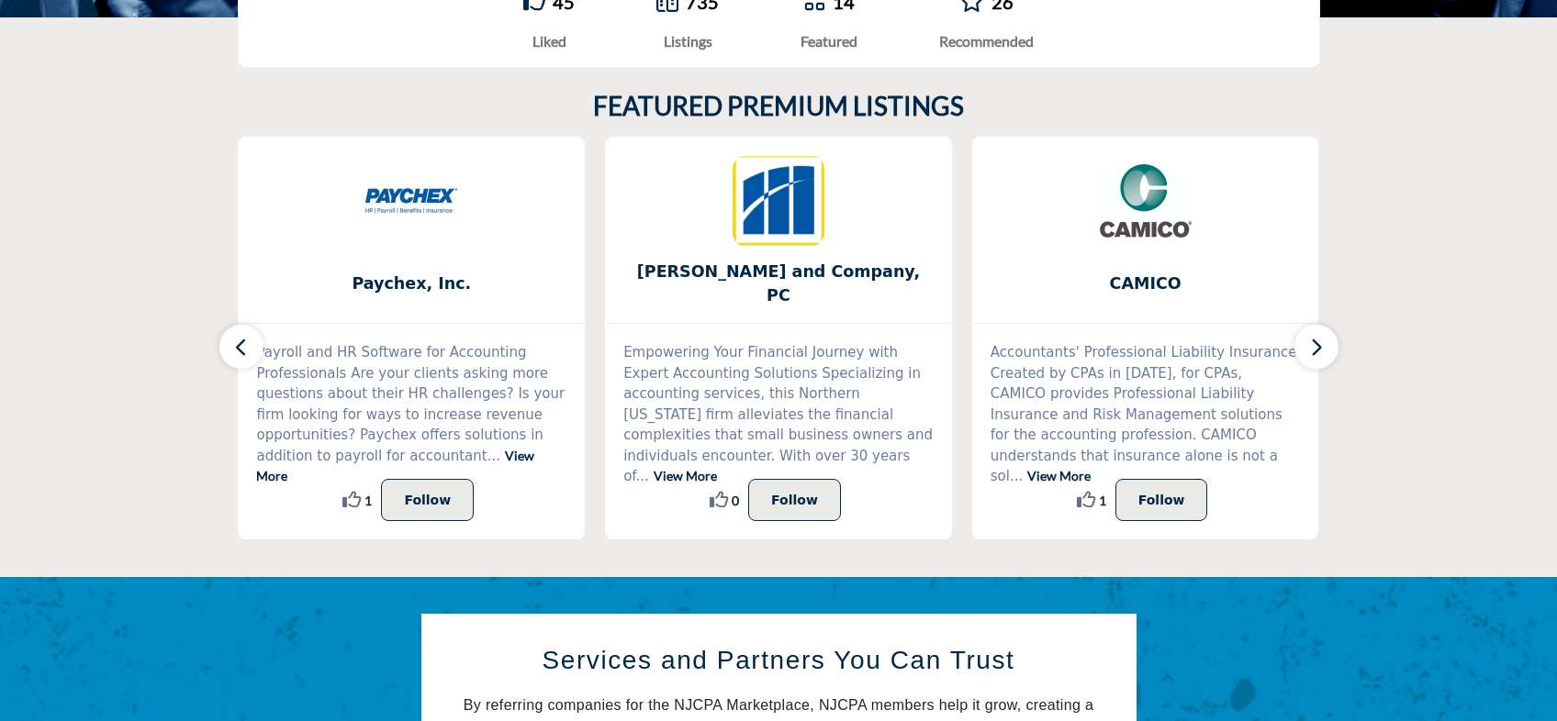 The image size is (1557, 721). Describe the element at coordinates (778, 284) in the screenshot. I see `b: Magone and Company, PC` at that location.